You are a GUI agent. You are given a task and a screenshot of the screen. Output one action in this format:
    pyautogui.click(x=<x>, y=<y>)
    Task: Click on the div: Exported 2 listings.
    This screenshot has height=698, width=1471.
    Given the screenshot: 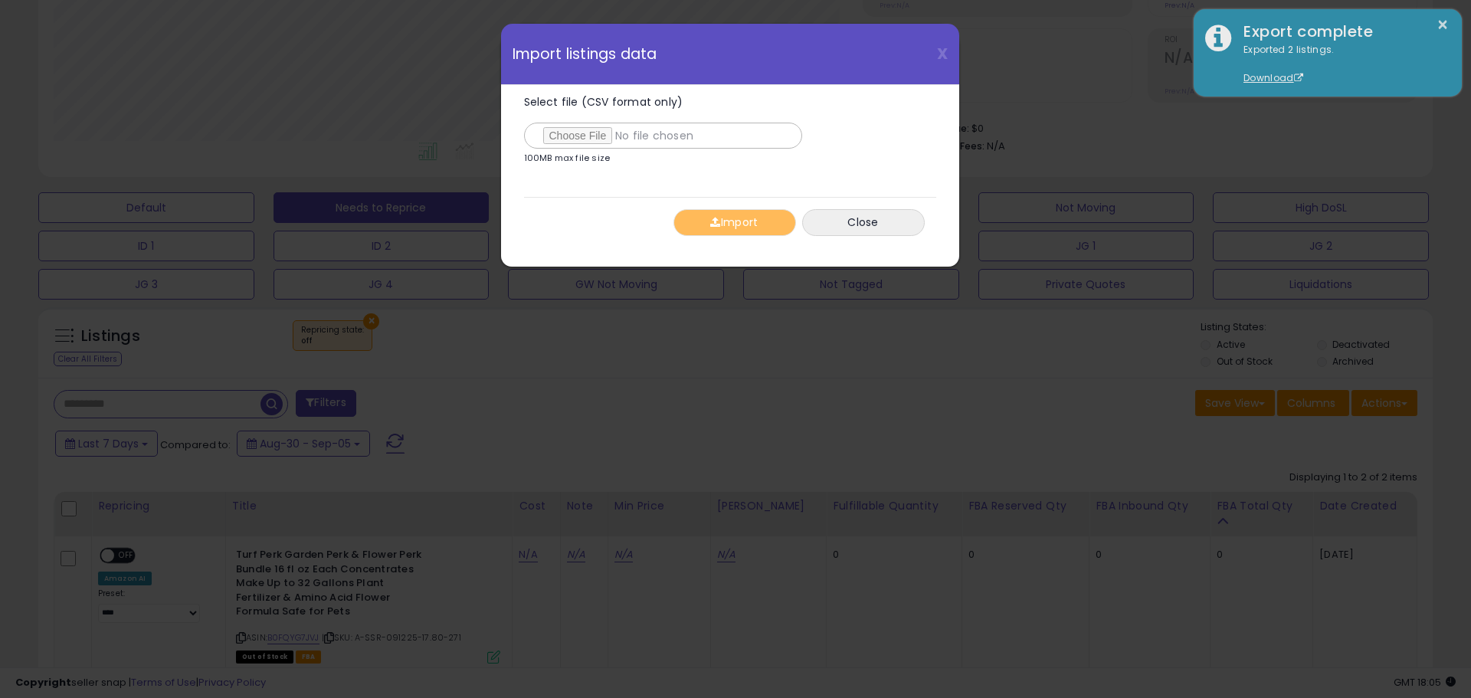 What is the action you would take?
    pyautogui.click(x=1341, y=64)
    